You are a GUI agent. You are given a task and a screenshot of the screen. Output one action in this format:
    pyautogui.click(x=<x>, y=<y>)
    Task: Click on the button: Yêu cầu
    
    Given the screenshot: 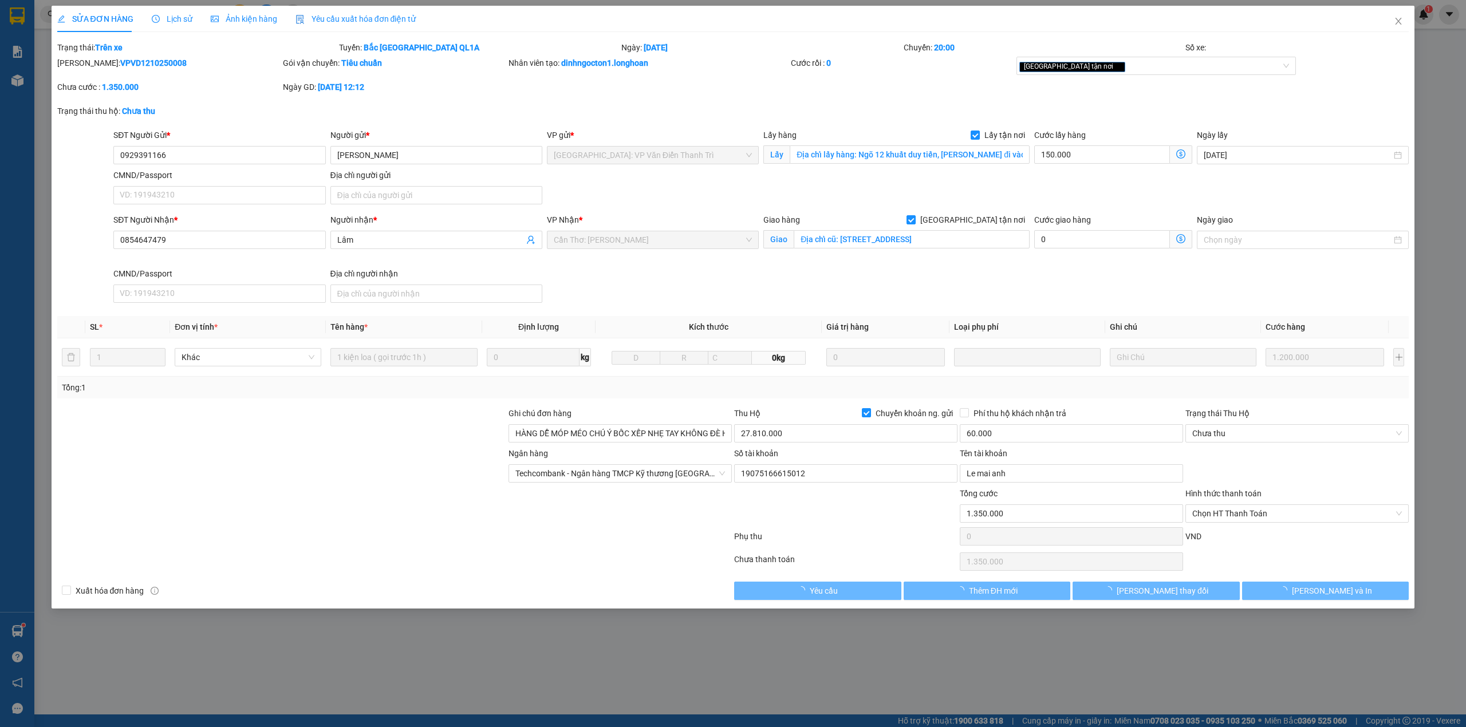 What is the action you would take?
    pyautogui.click(x=818, y=591)
    